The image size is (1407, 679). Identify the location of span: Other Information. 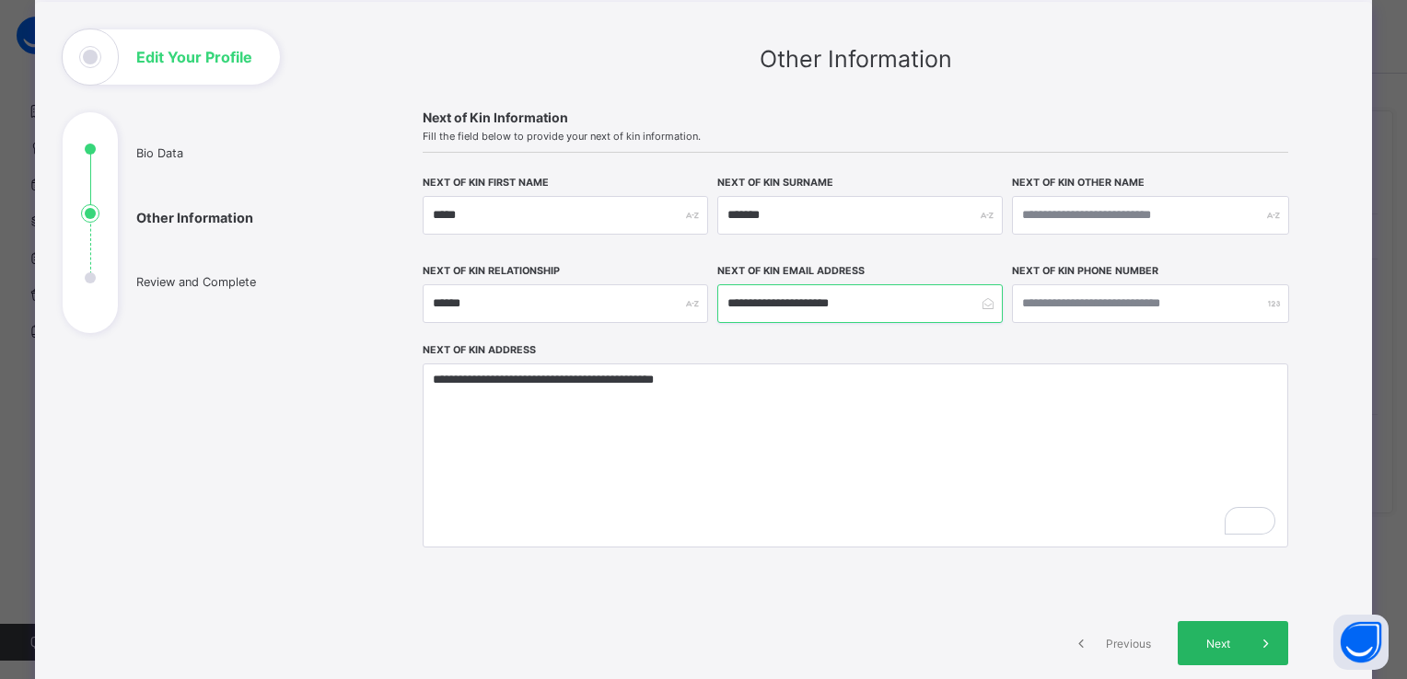
(855, 59).